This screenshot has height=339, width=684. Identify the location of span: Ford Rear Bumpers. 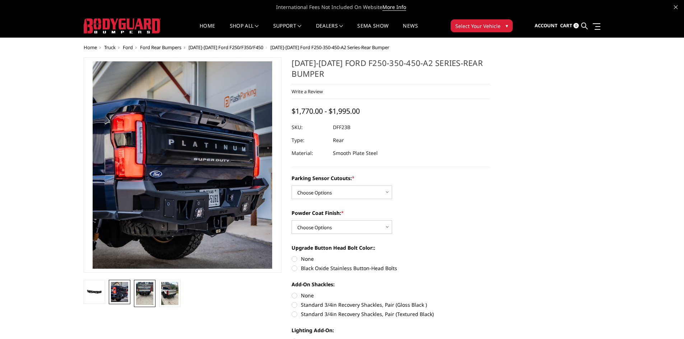
(161, 47).